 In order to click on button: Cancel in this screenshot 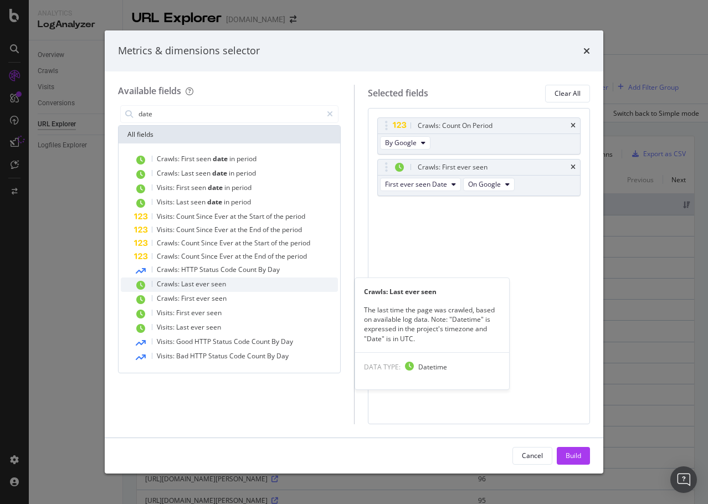, I will do `click(533, 456)`.